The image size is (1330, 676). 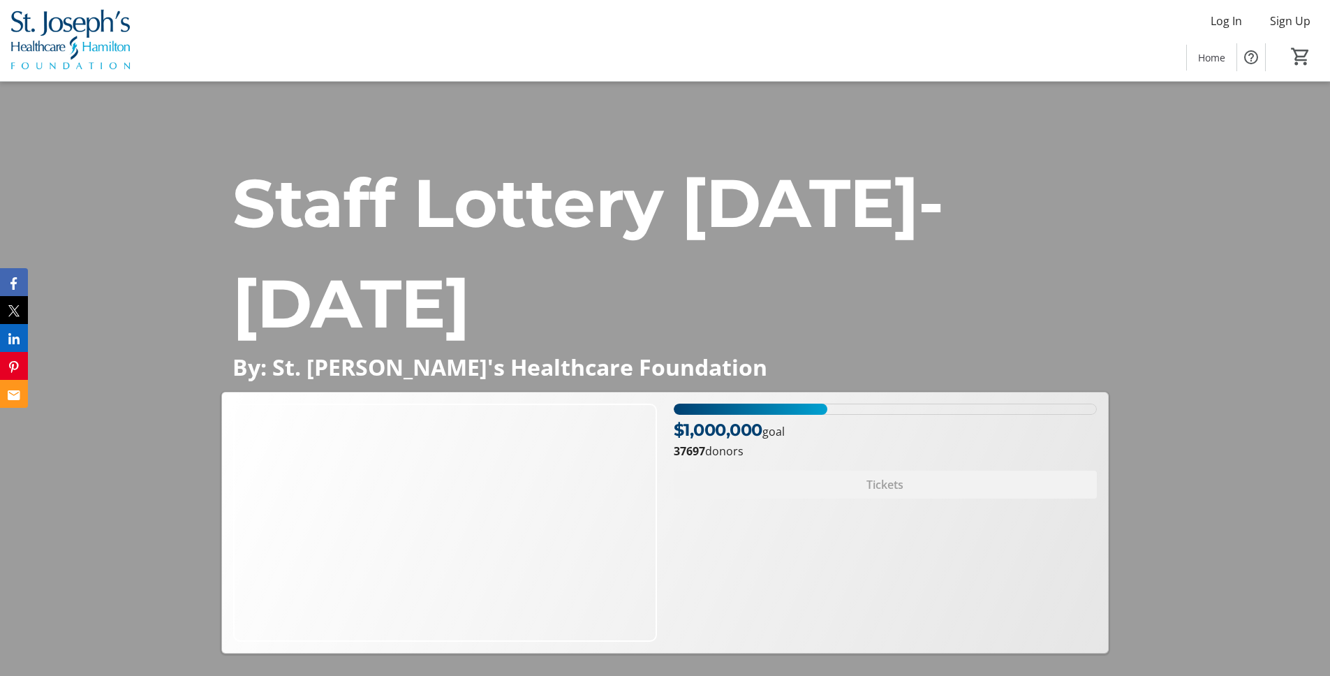 What do you see at coordinates (445, 522) in the screenshot?
I see `img: Campaign CTA Media Photo` at bounding box center [445, 522].